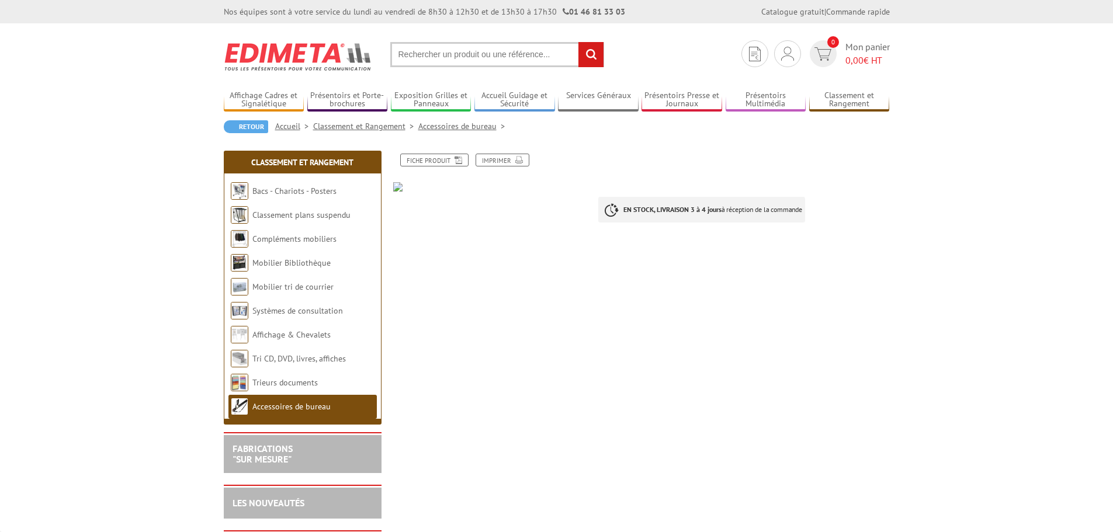 Image resolution: width=1113 pixels, height=532 pixels. I want to click on img: Systèmes de consultation, so click(240, 311).